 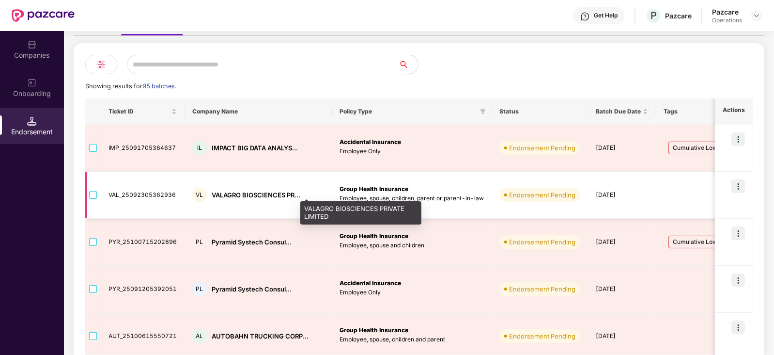 I want to click on span: 95 batches., so click(x=159, y=86).